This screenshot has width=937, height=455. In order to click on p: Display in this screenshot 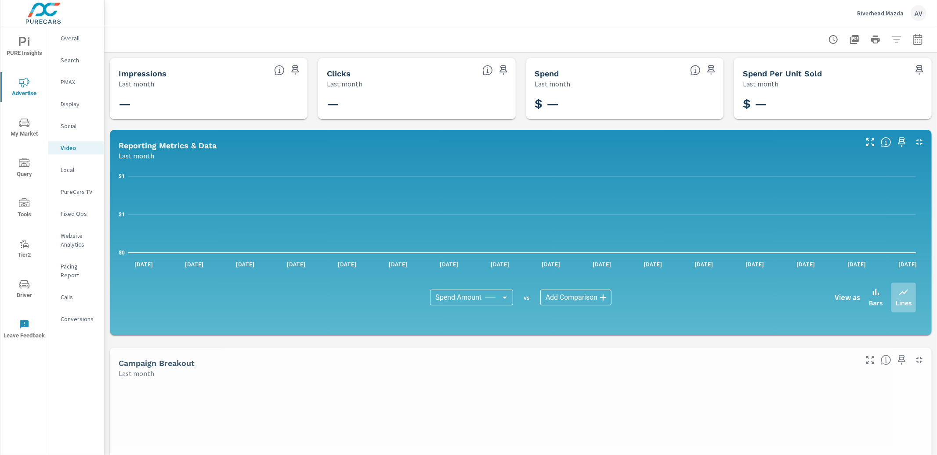, I will do `click(79, 104)`.